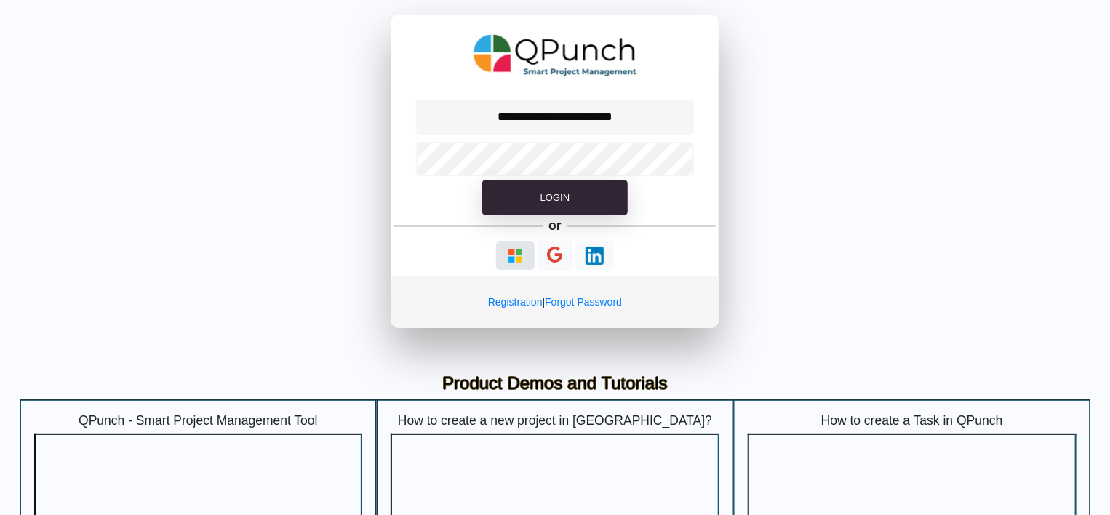  What do you see at coordinates (555, 383) in the screenshot?
I see `h3: Product Demos and Tutorials` at bounding box center [555, 383].